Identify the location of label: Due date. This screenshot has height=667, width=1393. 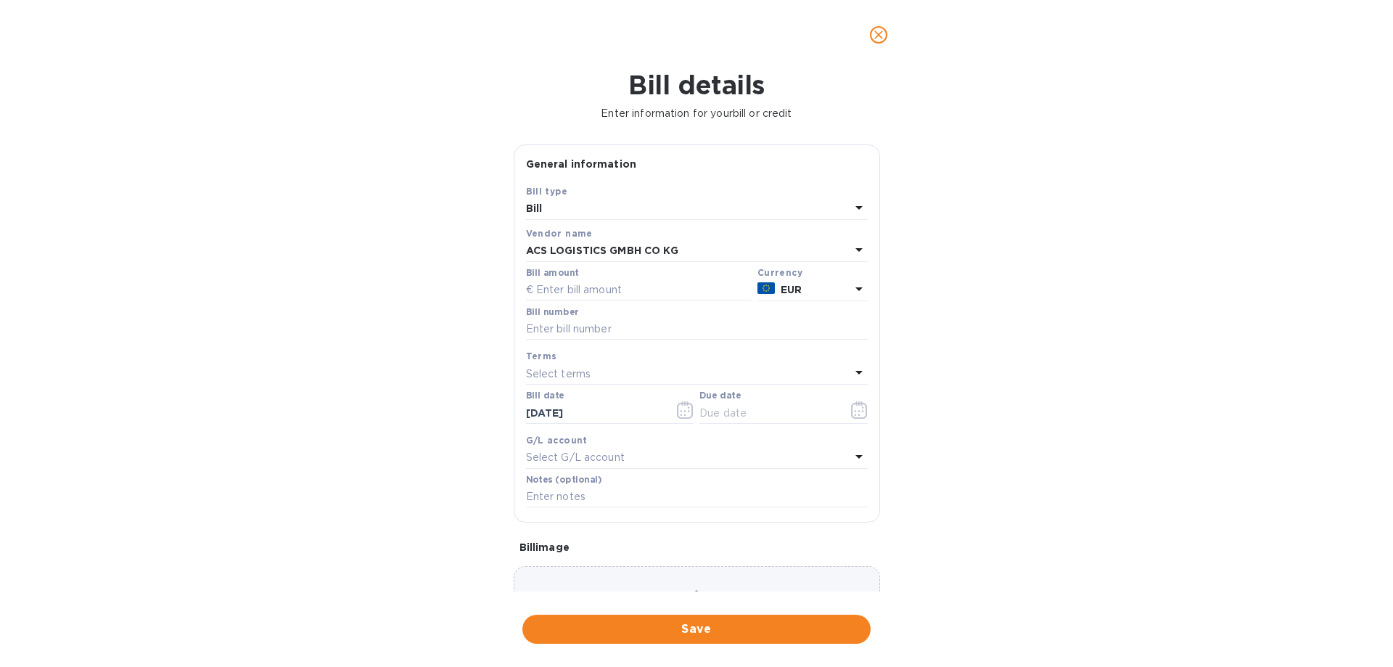
(720, 396).